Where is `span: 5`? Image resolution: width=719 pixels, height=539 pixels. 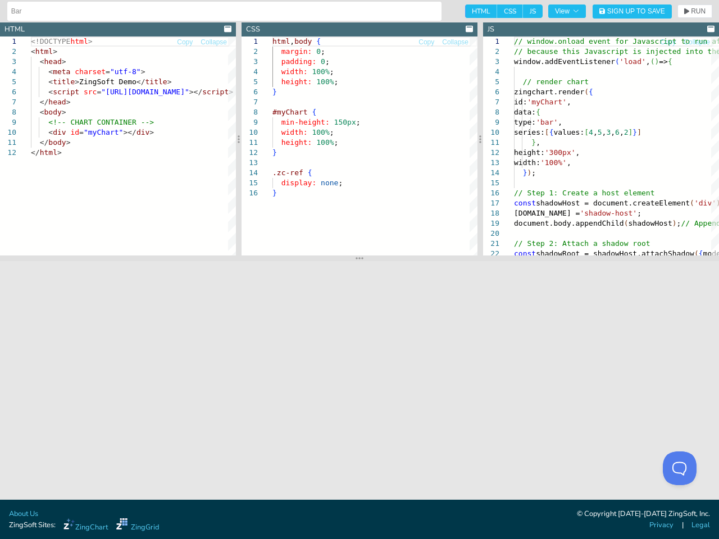 span: 5 is located at coordinates (600, 132).